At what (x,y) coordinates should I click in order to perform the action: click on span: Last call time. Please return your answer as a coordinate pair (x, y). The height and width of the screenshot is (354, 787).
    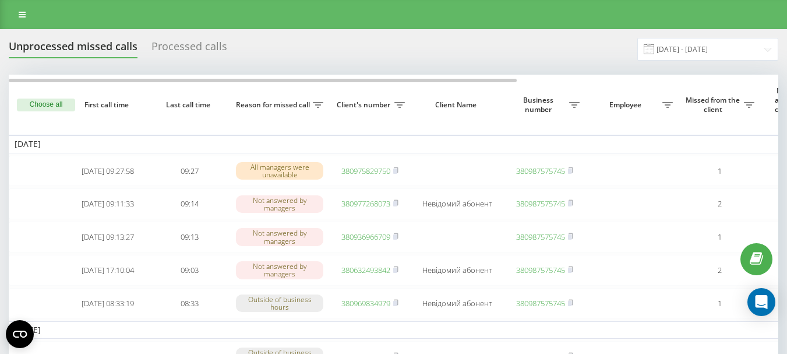
    Looking at the image, I should click on (189, 105).